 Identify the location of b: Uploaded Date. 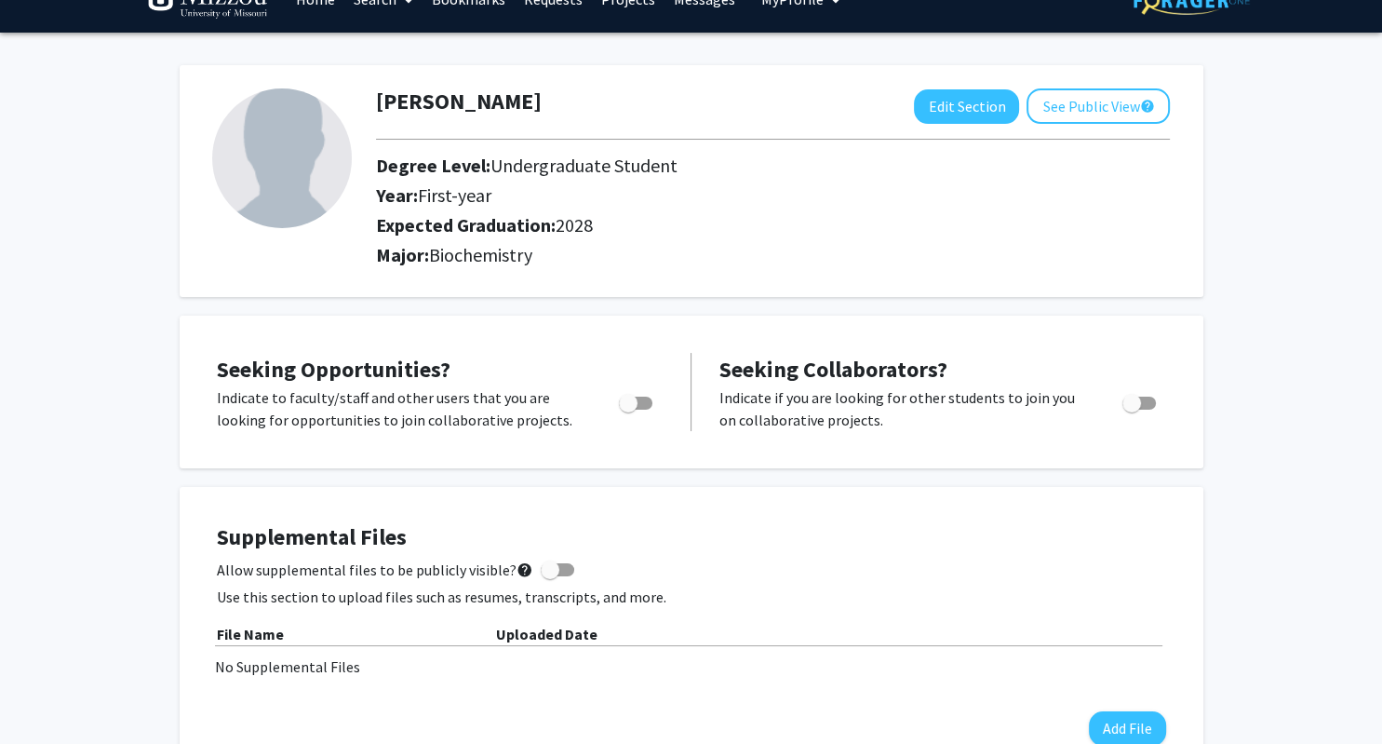
(546, 634).